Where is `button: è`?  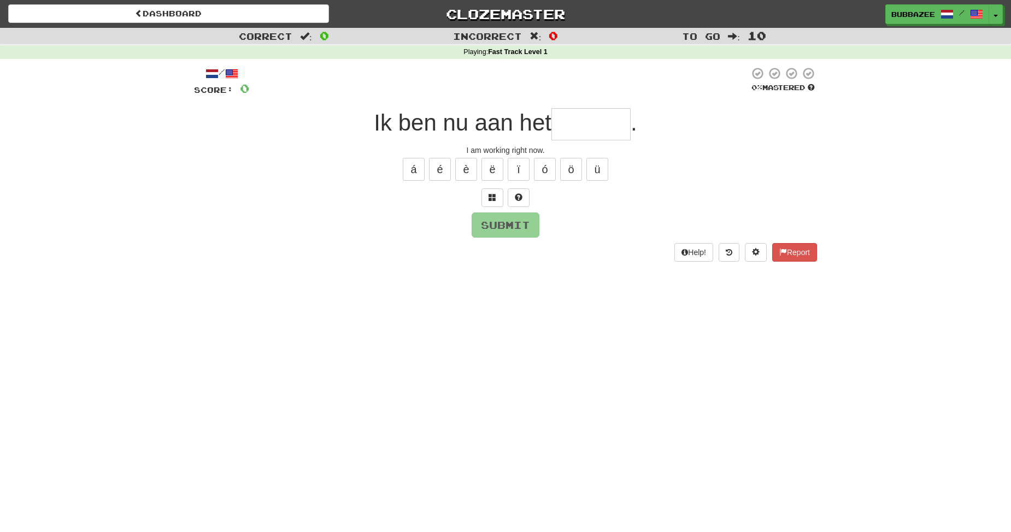 button: è is located at coordinates (466, 169).